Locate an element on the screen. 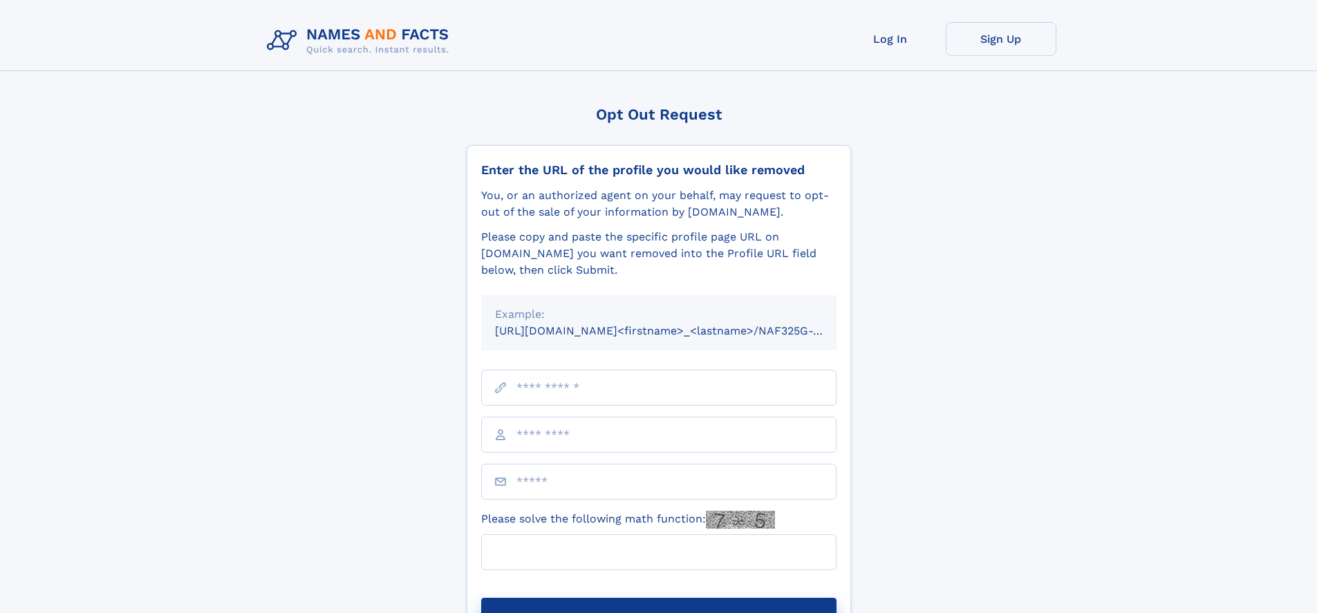 The image size is (1317, 613). a: Log In is located at coordinates (891, 39).